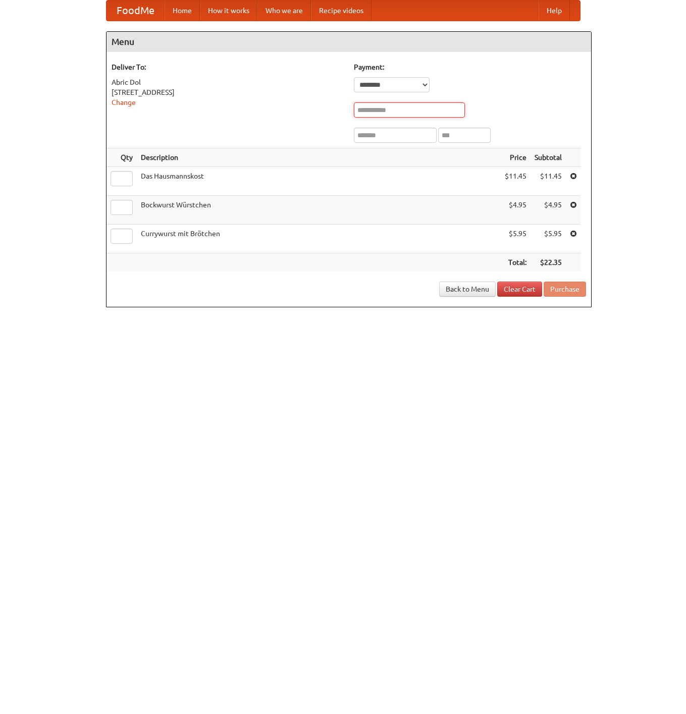 This screenshot has width=686, height=714. I want to click on a: Change, so click(124, 102).